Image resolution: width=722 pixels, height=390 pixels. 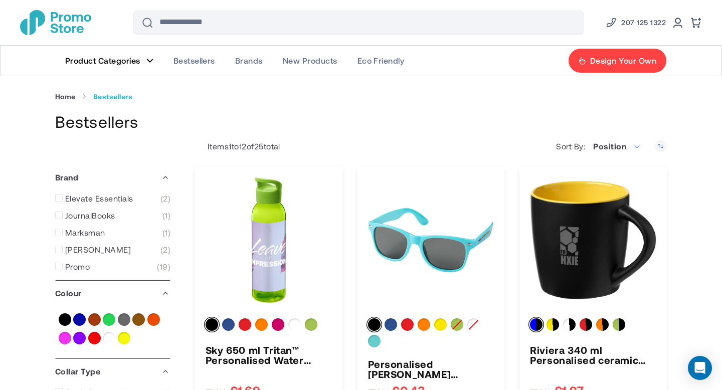 What do you see at coordinates (536, 324) in the screenshot?
I see `div: Solid black&Blue` at bounding box center [536, 324].